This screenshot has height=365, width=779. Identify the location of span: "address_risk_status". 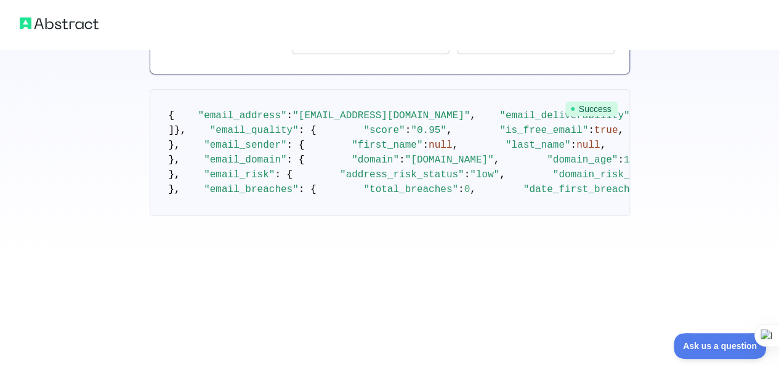
(402, 175).